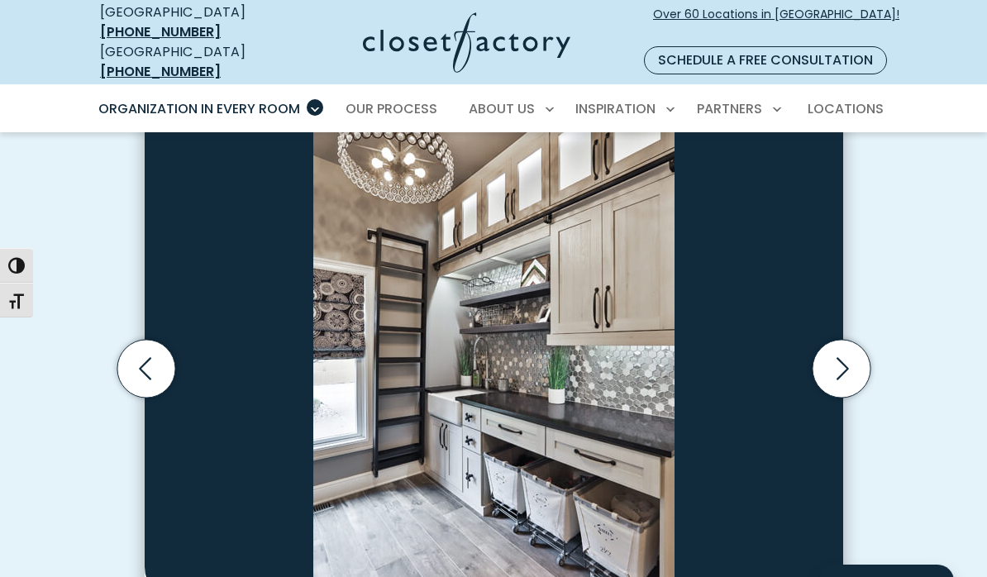 The image size is (987, 577). What do you see at coordinates (146, 369) in the screenshot?
I see `button: Previous slide` at bounding box center [146, 369].